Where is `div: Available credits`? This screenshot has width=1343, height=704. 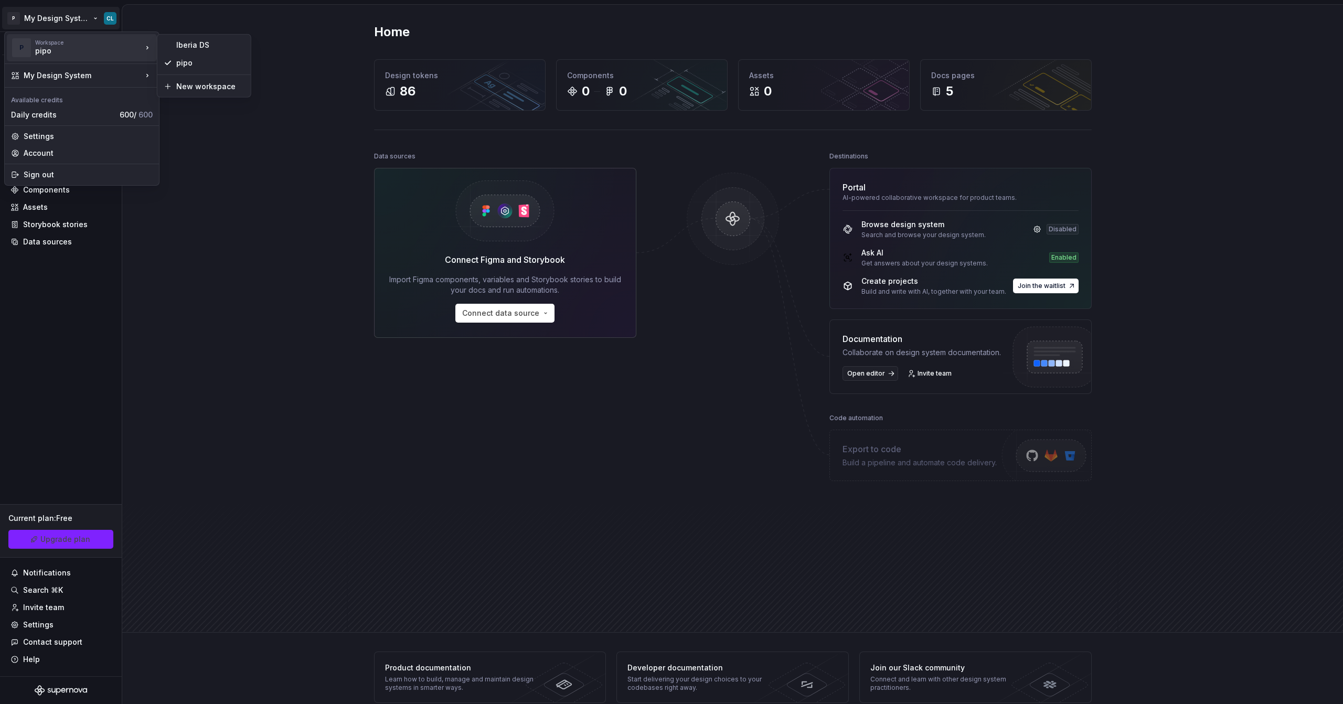 div: Available credits is located at coordinates (82, 98).